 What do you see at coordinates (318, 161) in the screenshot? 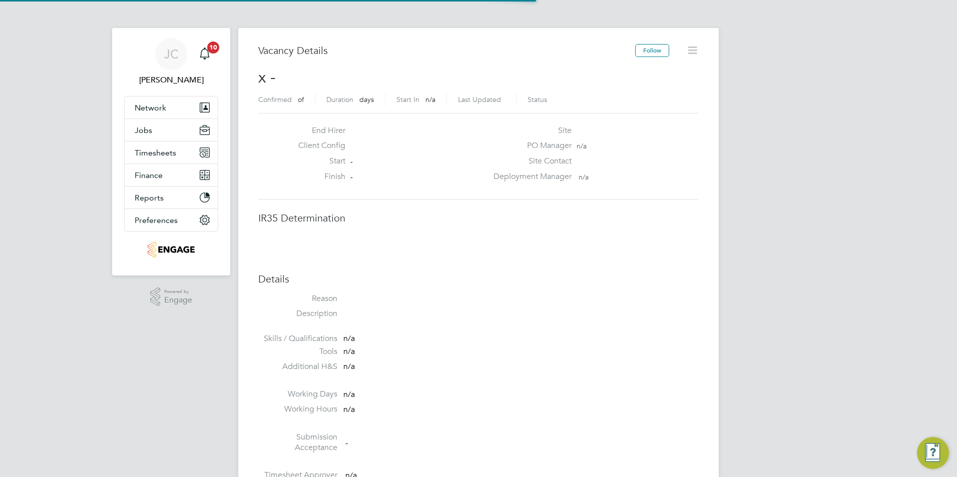
I see `label: Start` at bounding box center [318, 161].